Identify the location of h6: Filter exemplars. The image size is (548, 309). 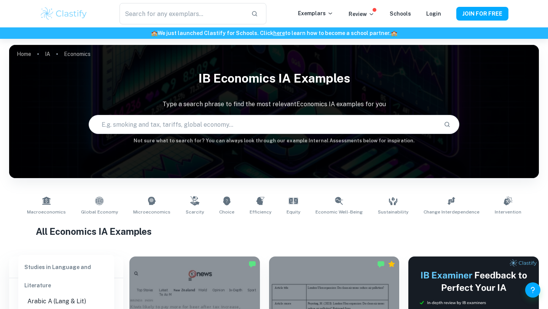
(66, 267).